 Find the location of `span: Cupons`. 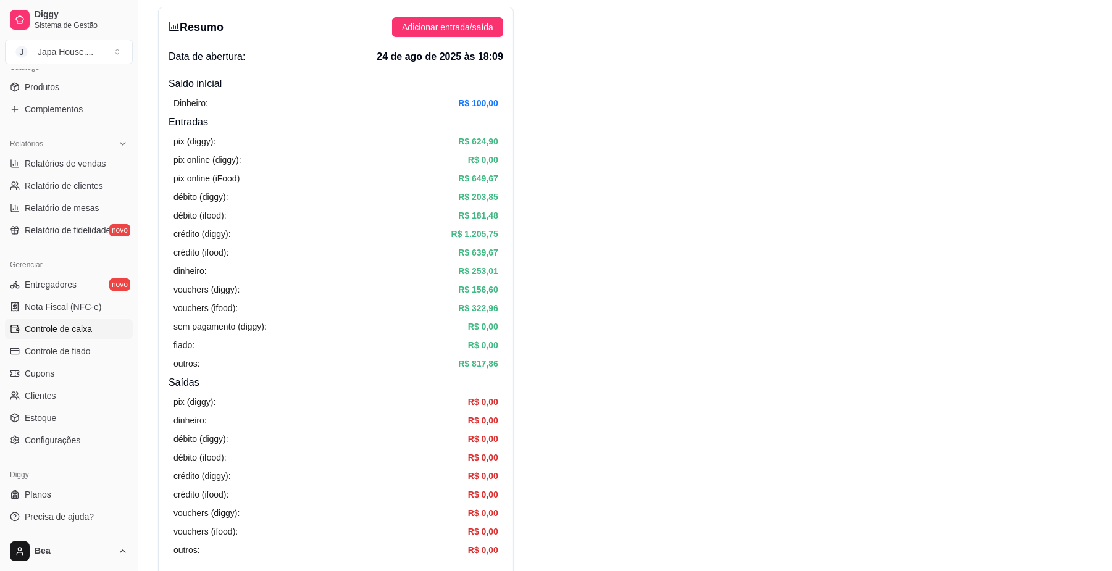

span: Cupons is located at coordinates (40, 374).